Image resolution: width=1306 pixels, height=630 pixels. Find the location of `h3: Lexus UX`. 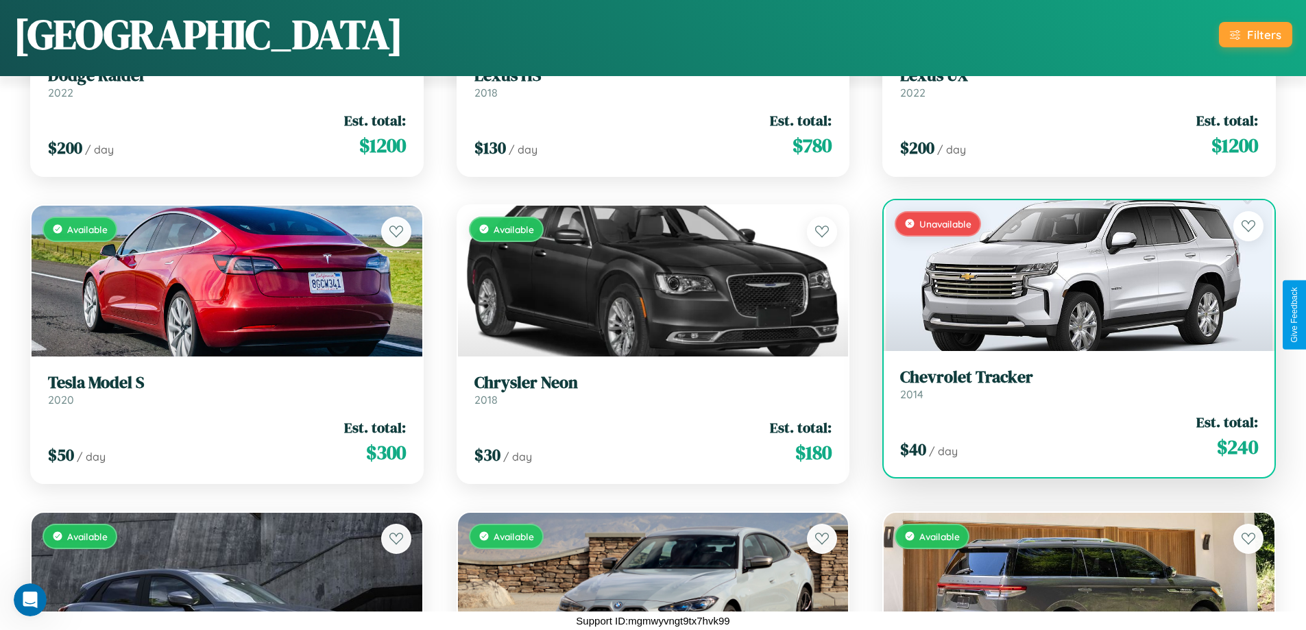

h3: Lexus UX is located at coordinates (1079, 75).